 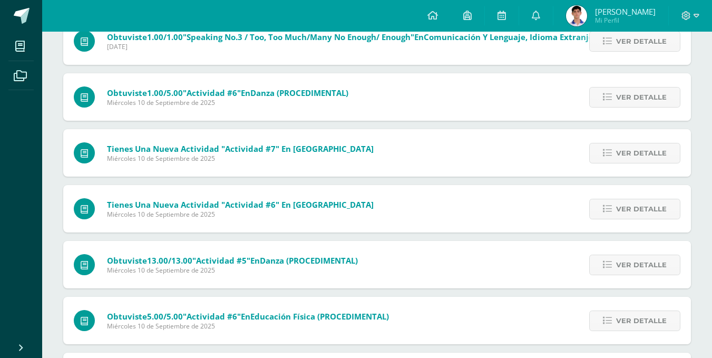 I want to click on span: "Actividad #5", so click(x=221, y=260).